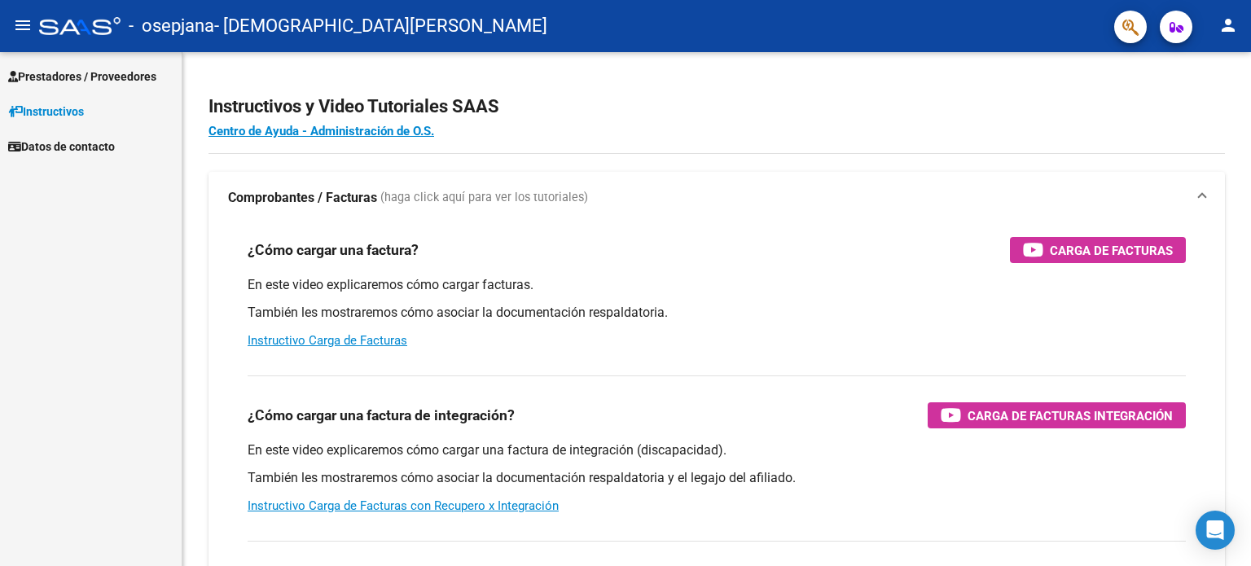 Image resolution: width=1251 pixels, height=566 pixels. I want to click on div: Open Intercom Messenger, so click(1215, 530).